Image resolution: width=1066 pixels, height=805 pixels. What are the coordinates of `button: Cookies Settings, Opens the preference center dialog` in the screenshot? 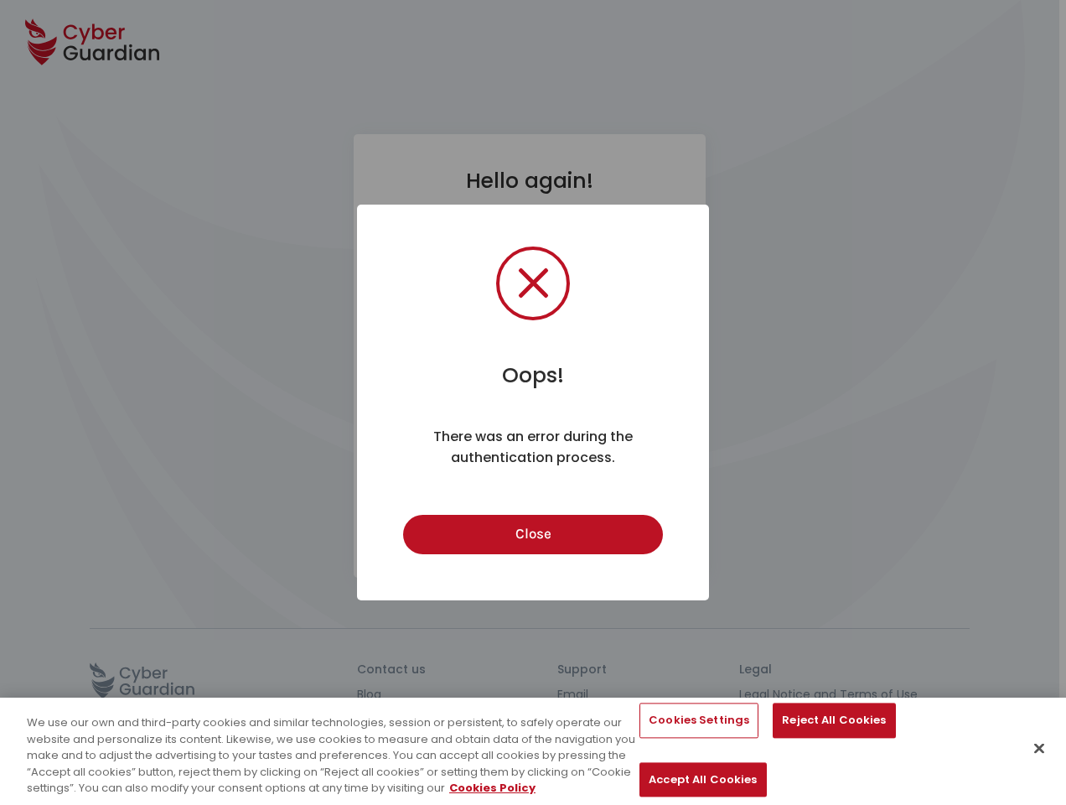 It's located at (699, 721).